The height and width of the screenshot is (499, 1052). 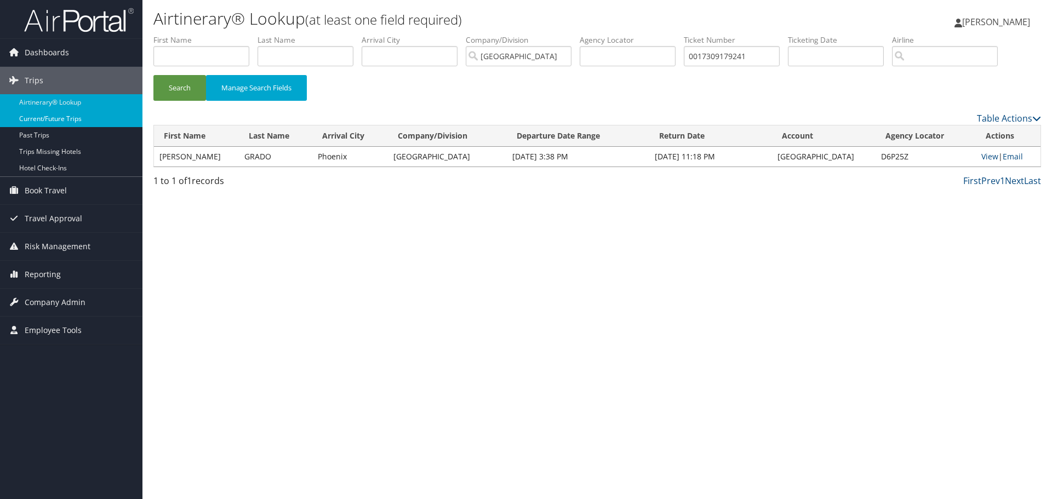 What do you see at coordinates (256, 88) in the screenshot?
I see `button: Manage Search Fields` at bounding box center [256, 88].